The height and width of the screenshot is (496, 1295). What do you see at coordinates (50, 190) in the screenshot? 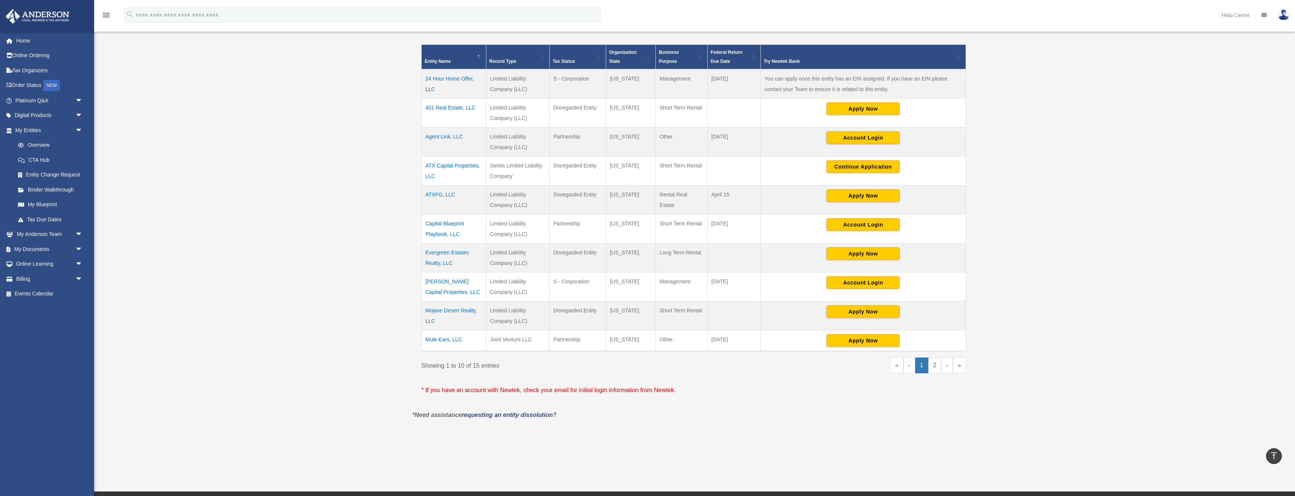
I see `a: Binder Walkthrough` at bounding box center [50, 190].